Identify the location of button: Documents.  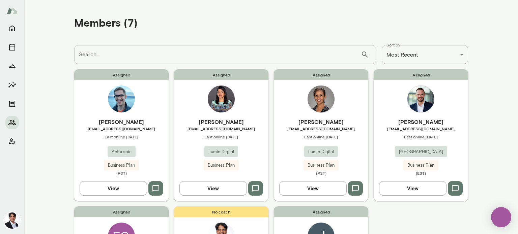
(12, 104).